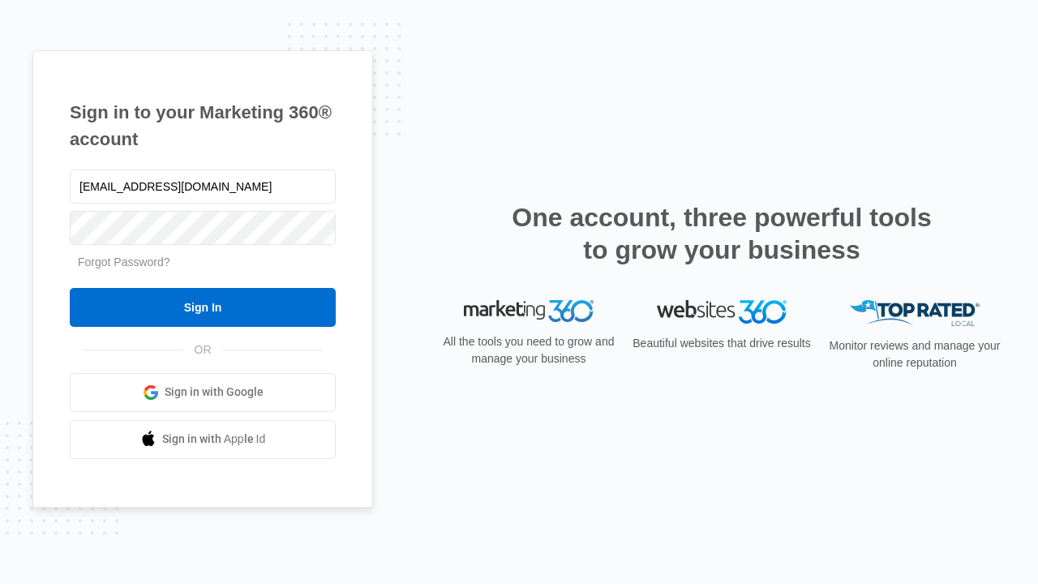 The height and width of the screenshot is (584, 1038). I want to click on a: Sign in with Apple Id, so click(203, 439).